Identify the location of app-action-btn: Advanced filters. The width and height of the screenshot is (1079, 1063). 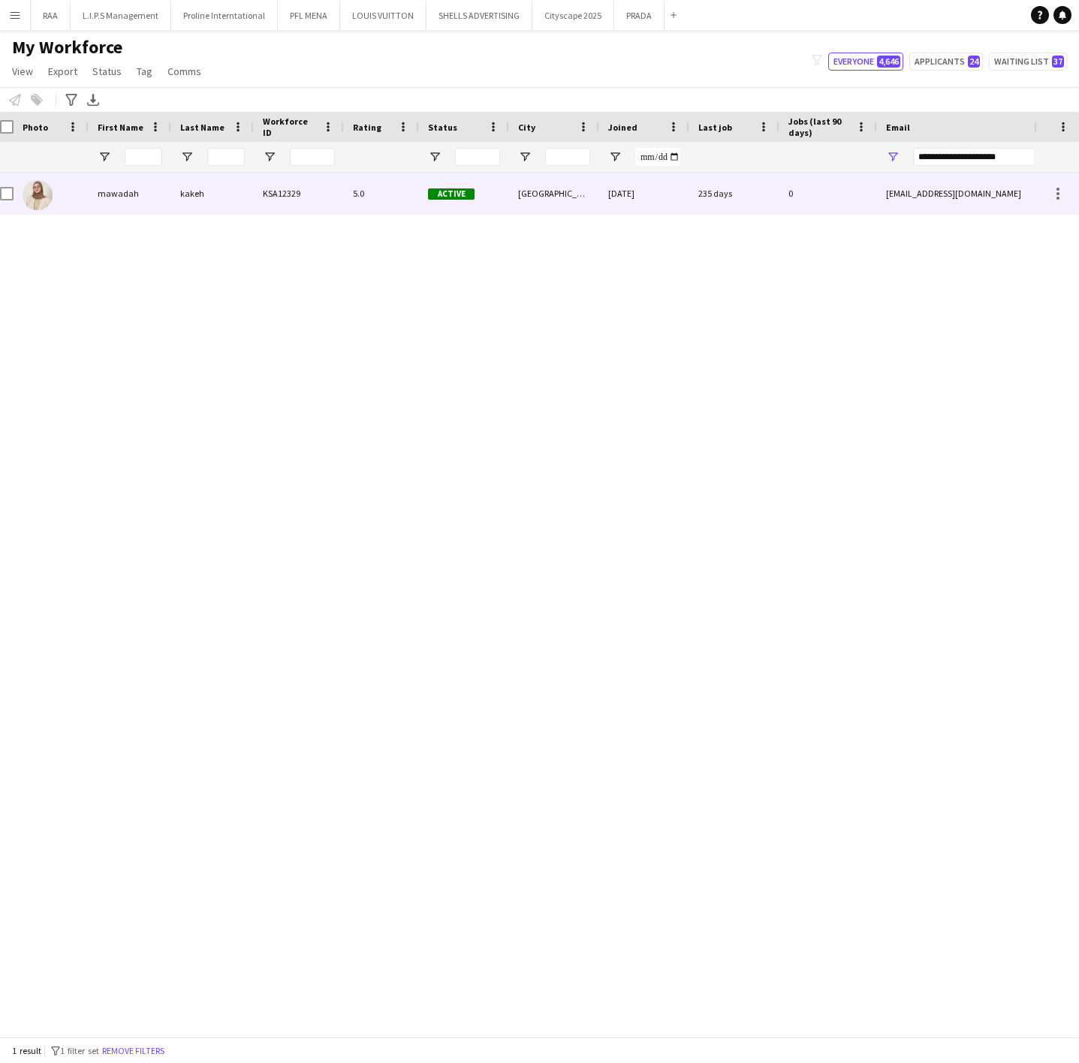
(71, 100).